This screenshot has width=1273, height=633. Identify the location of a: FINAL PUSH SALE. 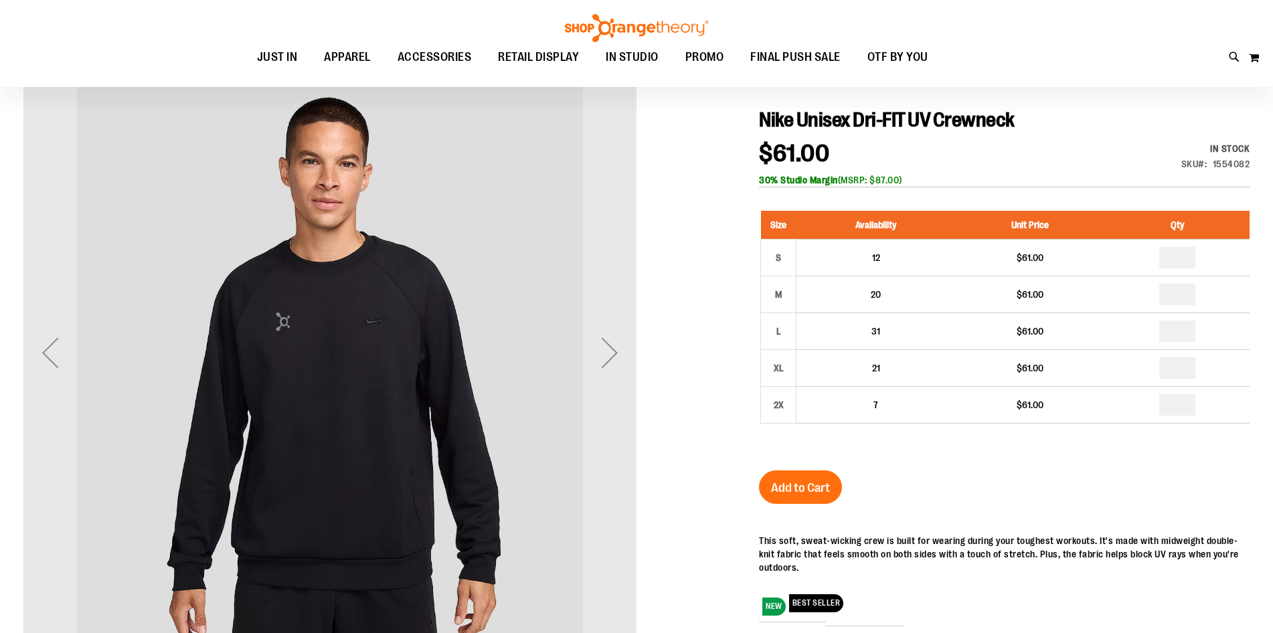
(795, 58).